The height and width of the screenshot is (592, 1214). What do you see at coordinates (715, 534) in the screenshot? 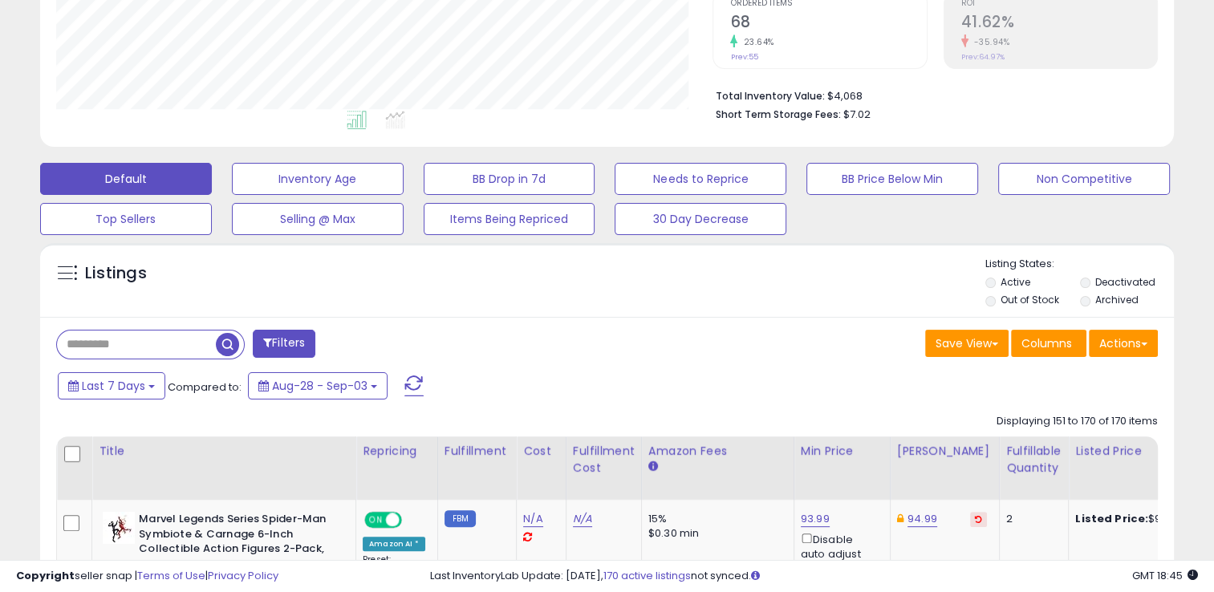
I see `div: $0.30 min` at bounding box center [715, 534].